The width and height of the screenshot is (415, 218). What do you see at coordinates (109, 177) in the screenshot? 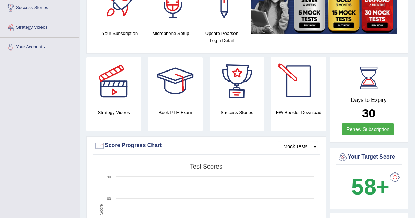
I see `text: 90` at bounding box center [109, 177].